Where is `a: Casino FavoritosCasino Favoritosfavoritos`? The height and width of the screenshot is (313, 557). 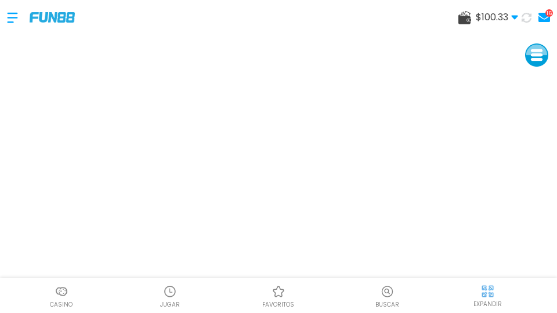
a: Casino FavoritosCasino Favoritosfavoritos is located at coordinates (278, 296).